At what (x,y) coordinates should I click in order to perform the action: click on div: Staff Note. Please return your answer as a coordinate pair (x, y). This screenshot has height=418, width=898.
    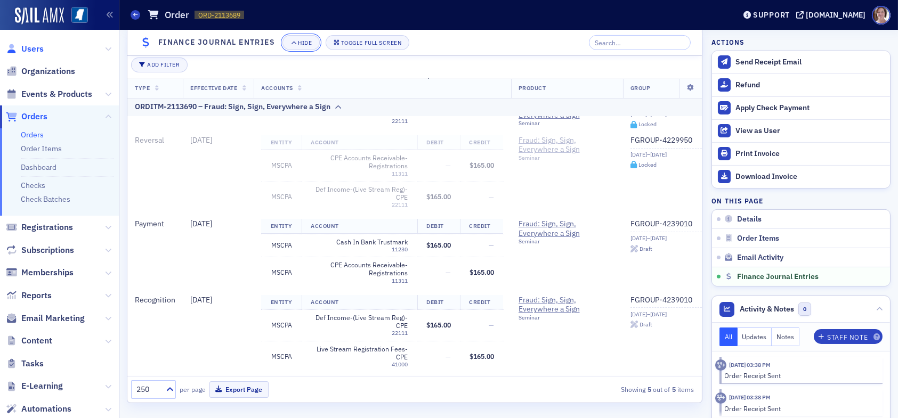
    Looking at the image, I should click on (848, 337).